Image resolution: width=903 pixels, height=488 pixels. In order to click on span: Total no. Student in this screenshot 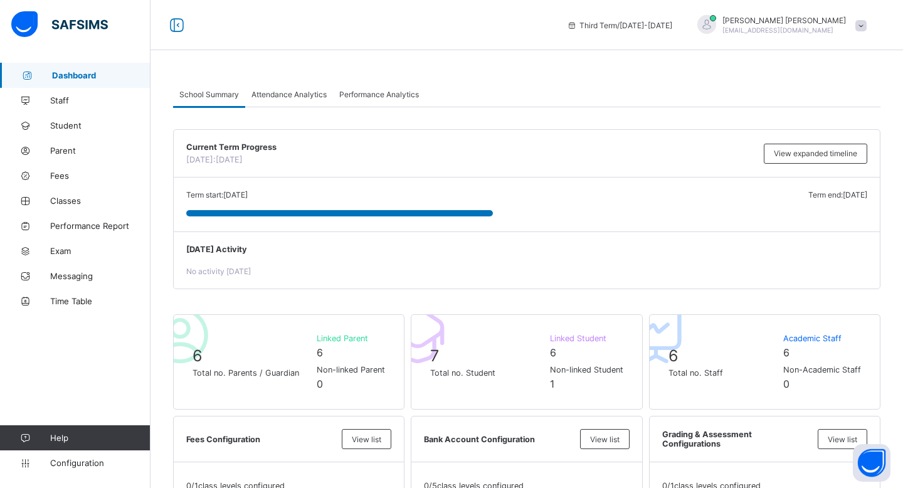, I will do `click(487, 373)`.